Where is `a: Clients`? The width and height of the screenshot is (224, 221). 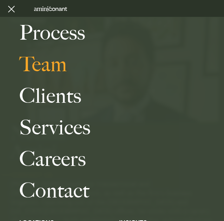
a: Clients is located at coordinates (119, 96).